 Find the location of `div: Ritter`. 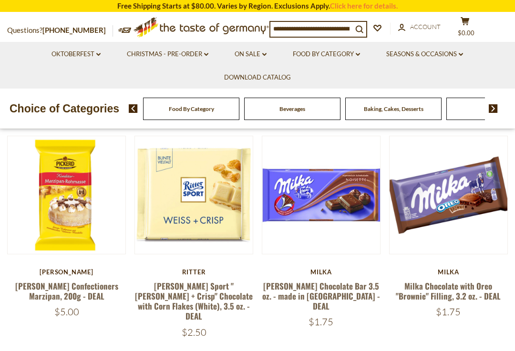

div: Ritter is located at coordinates (193, 272).